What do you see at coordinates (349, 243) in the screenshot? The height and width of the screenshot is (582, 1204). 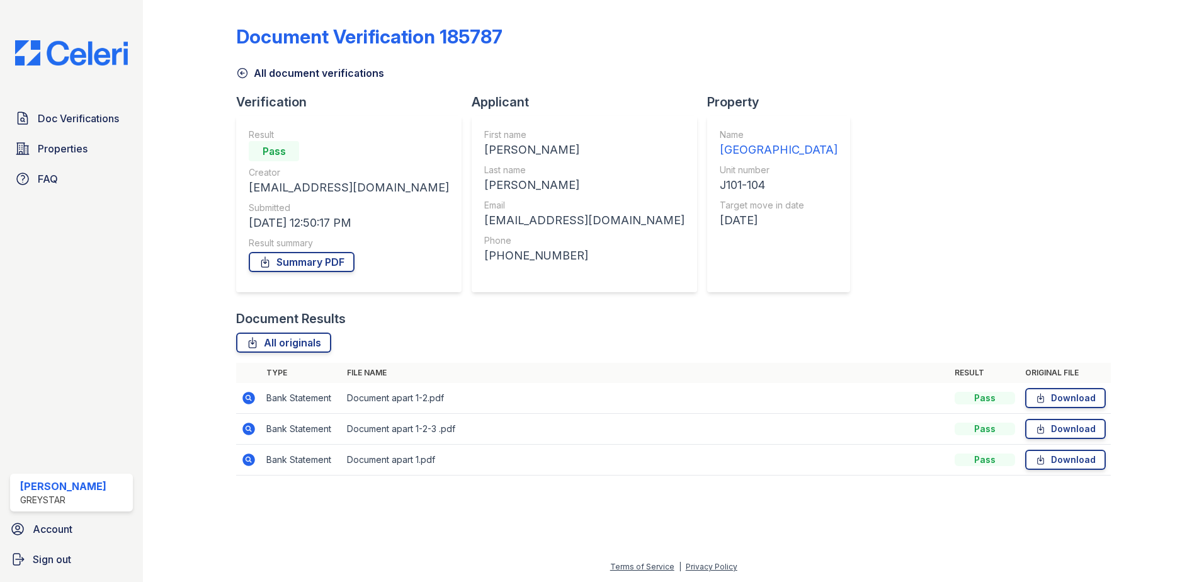 I see `div: Result summary` at bounding box center [349, 243].